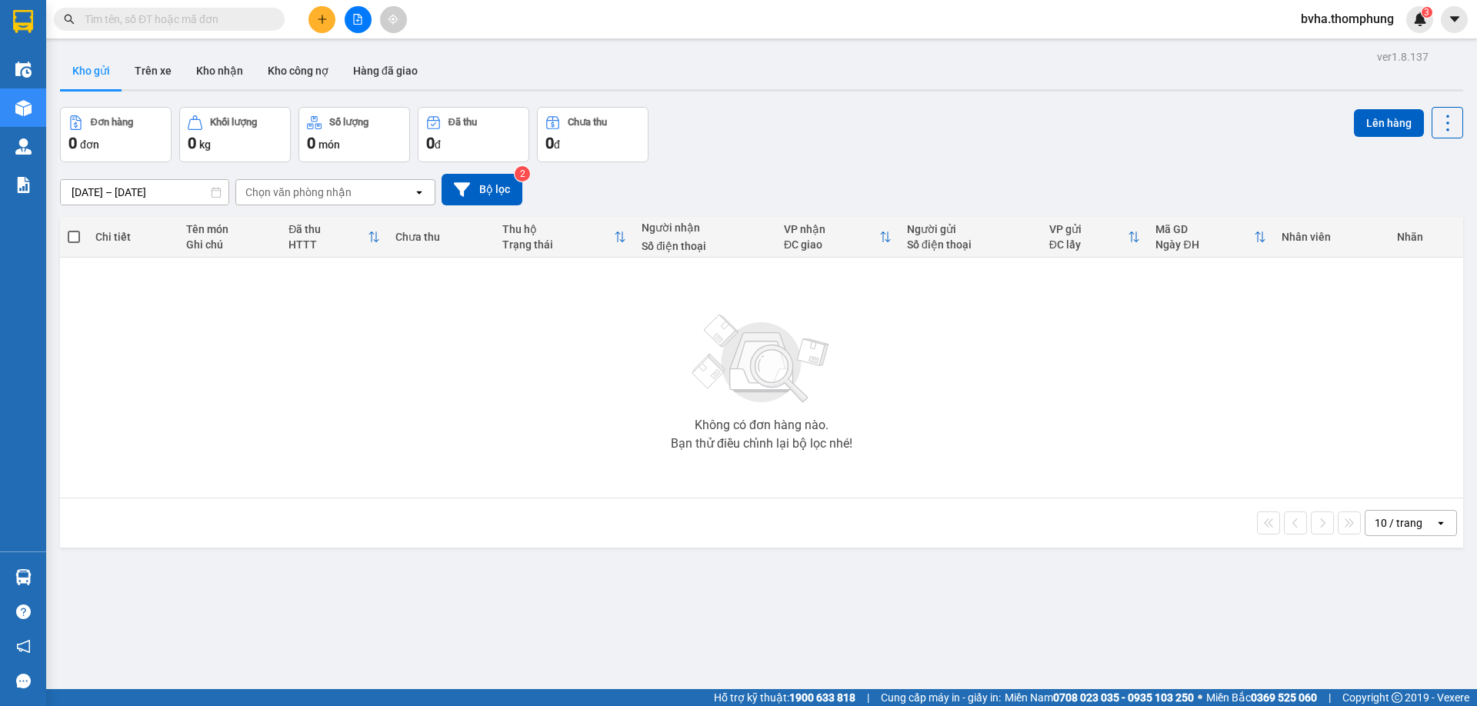  What do you see at coordinates (322, 19) in the screenshot?
I see `span: plus` at bounding box center [322, 19].